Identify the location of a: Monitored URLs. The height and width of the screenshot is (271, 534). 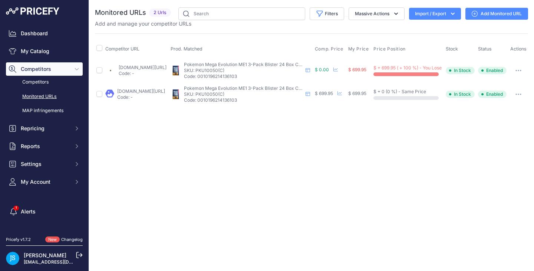
(44, 96).